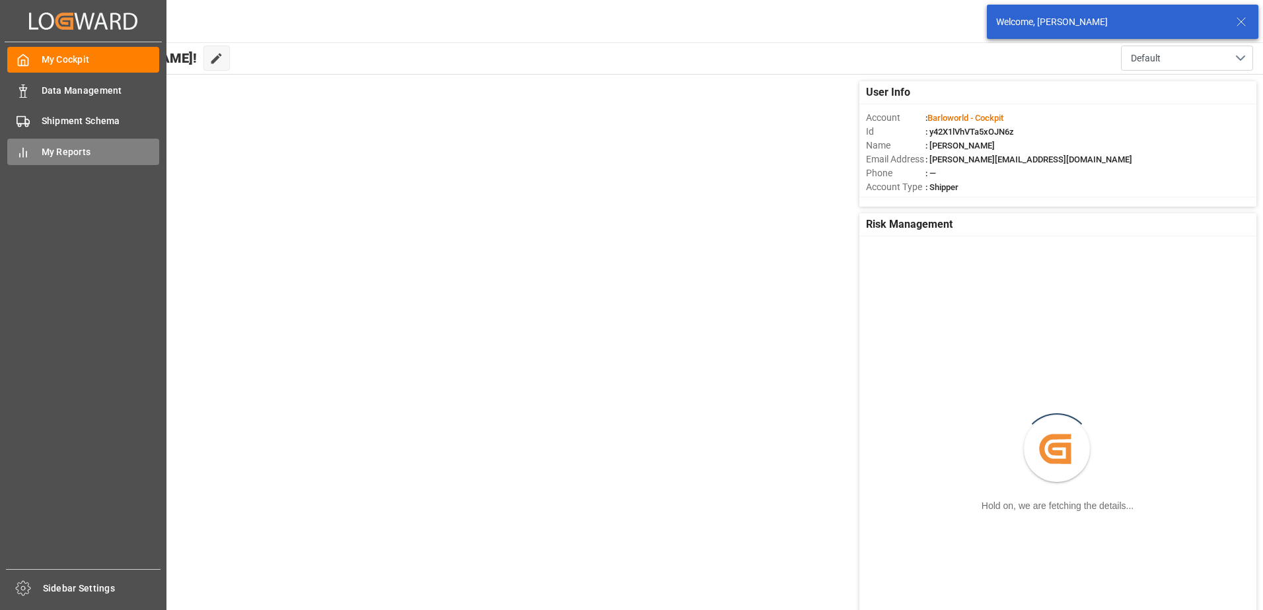 Image resolution: width=1263 pixels, height=610 pixels. What do you see at coordinates (896, 118) in the screenshot?
I see `span: Account` at bounding box center [896, 118].